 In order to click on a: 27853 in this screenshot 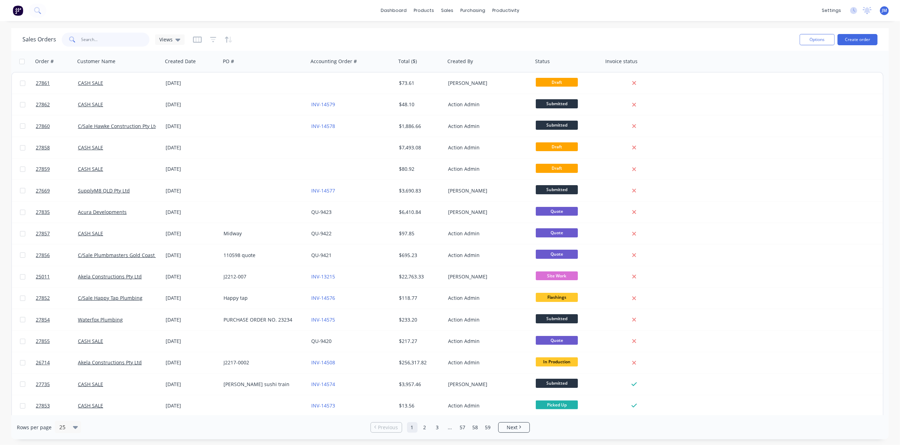, I will do `click(57, 406)`.